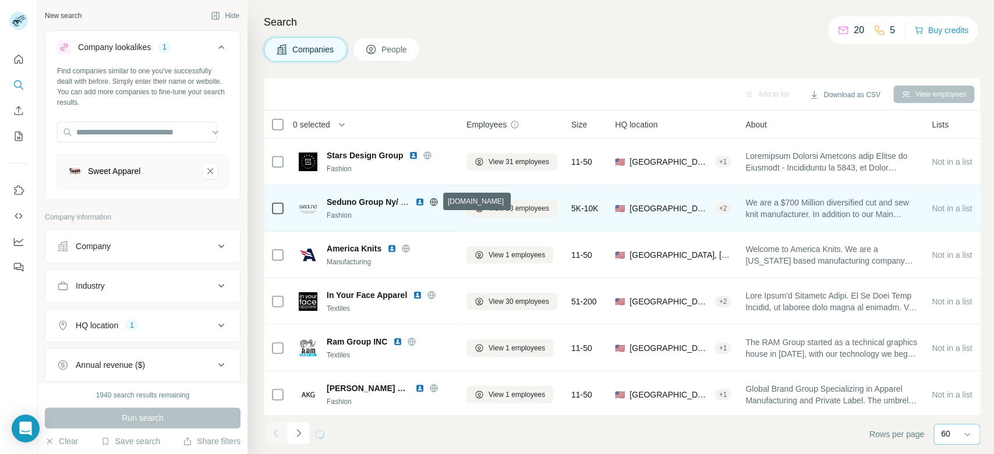  Describe the element at coordinates (365, 156) in the screenshot. I see `span: Stars Design Group` at that location.